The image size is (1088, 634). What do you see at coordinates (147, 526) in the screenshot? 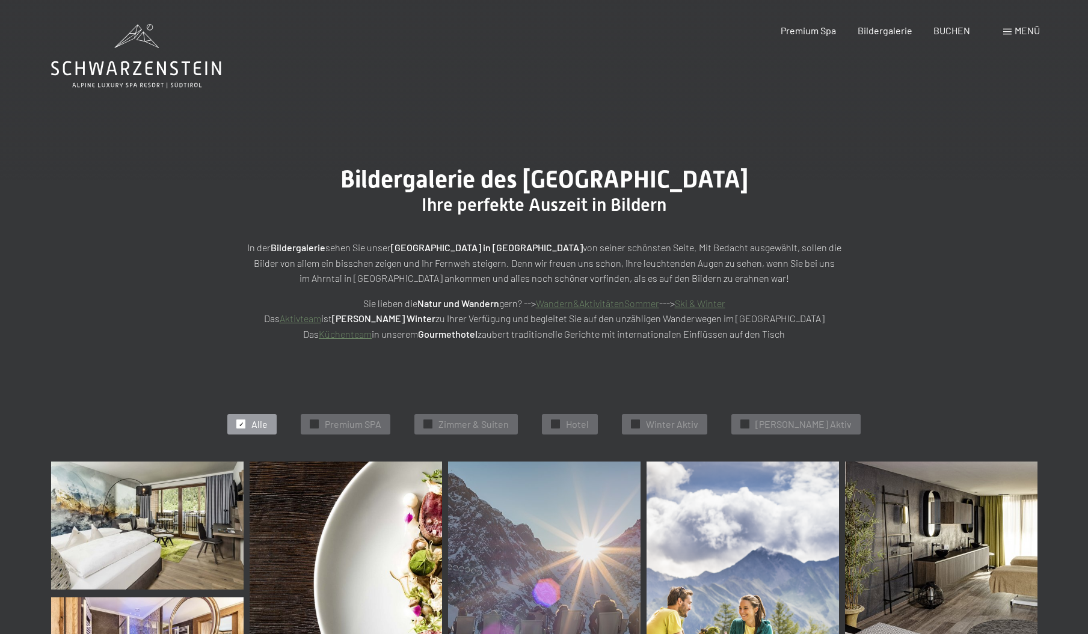
I see `img: Bildergalerie` at bounding box center [147, 526].